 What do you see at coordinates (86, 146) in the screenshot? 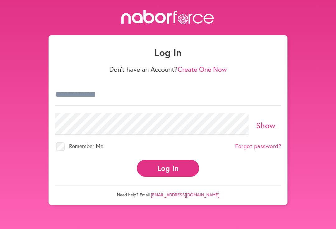
I see `span: Remember Me` at bounding box center [86, 146].